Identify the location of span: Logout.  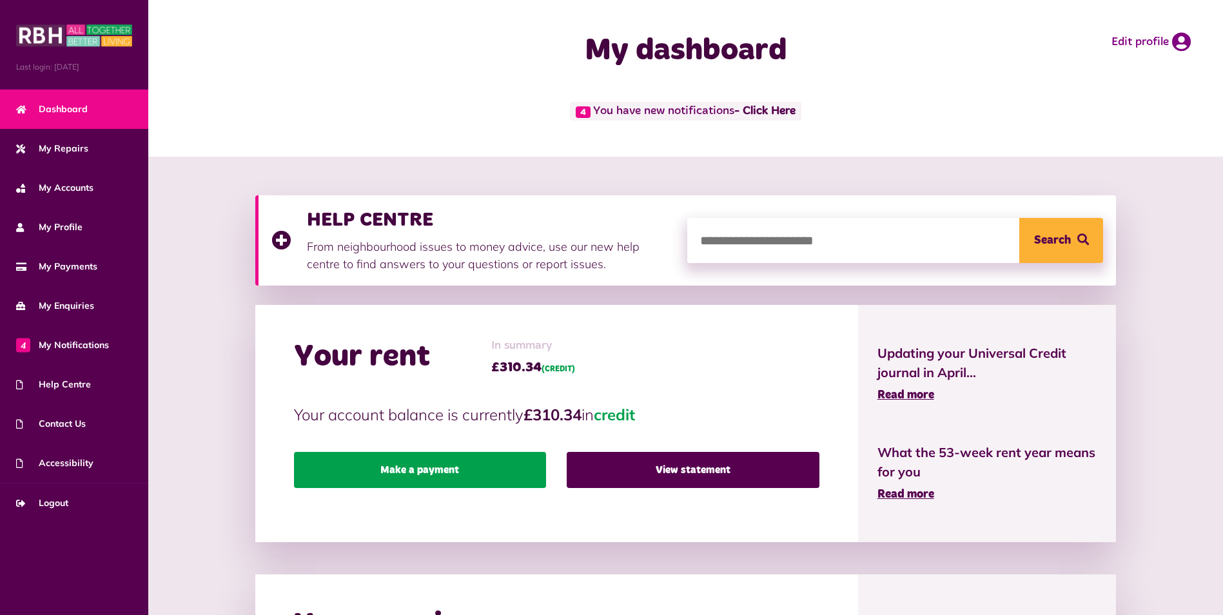
(42, 503).